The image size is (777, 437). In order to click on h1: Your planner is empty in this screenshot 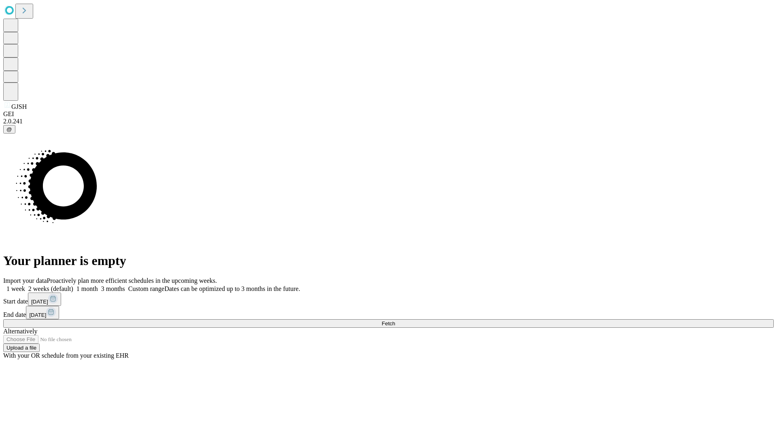, I will do `click(388, 261)`.